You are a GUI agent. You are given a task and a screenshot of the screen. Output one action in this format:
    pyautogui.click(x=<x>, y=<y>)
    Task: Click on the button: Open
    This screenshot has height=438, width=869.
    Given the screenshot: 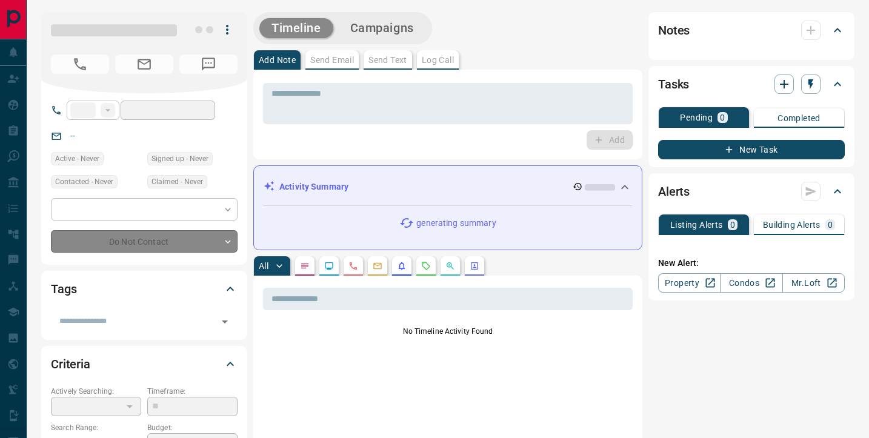 What is the action you would take?
    pyautogui.click(x=225, y=322)
    